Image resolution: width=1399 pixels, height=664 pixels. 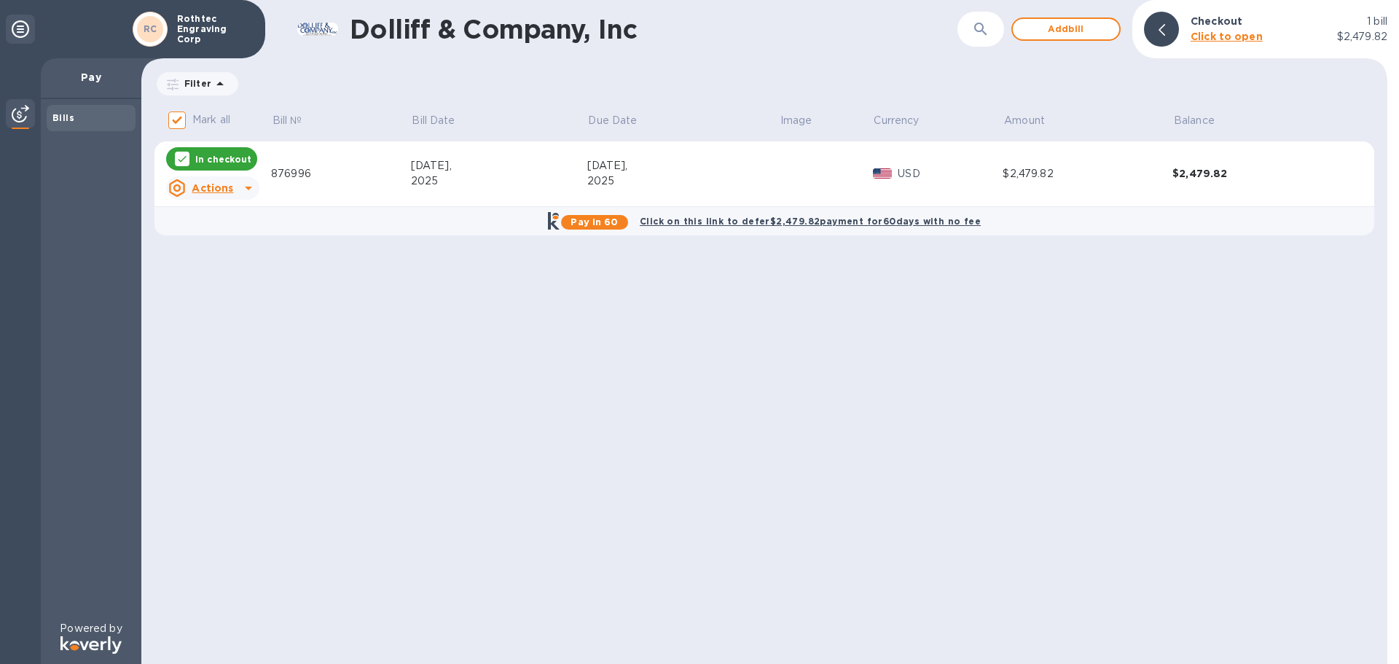 I want to click on span: Amount, so click(x=1034, y=120).